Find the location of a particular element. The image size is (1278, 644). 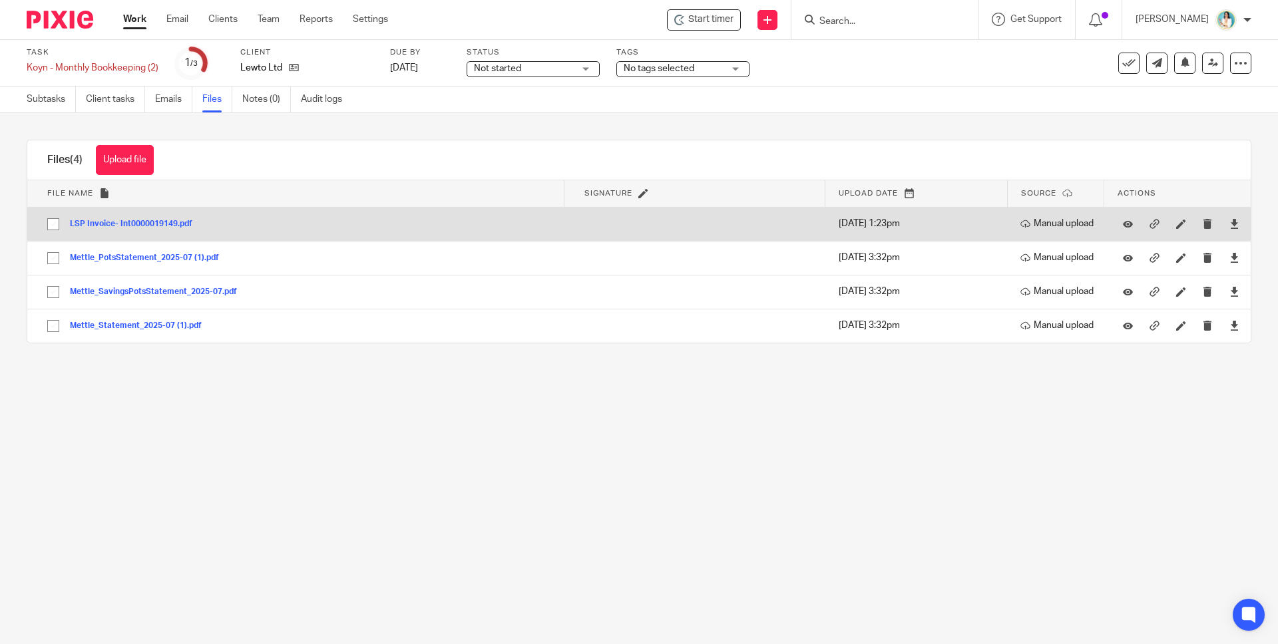

a: Reports is located at coordinates (316, 19).